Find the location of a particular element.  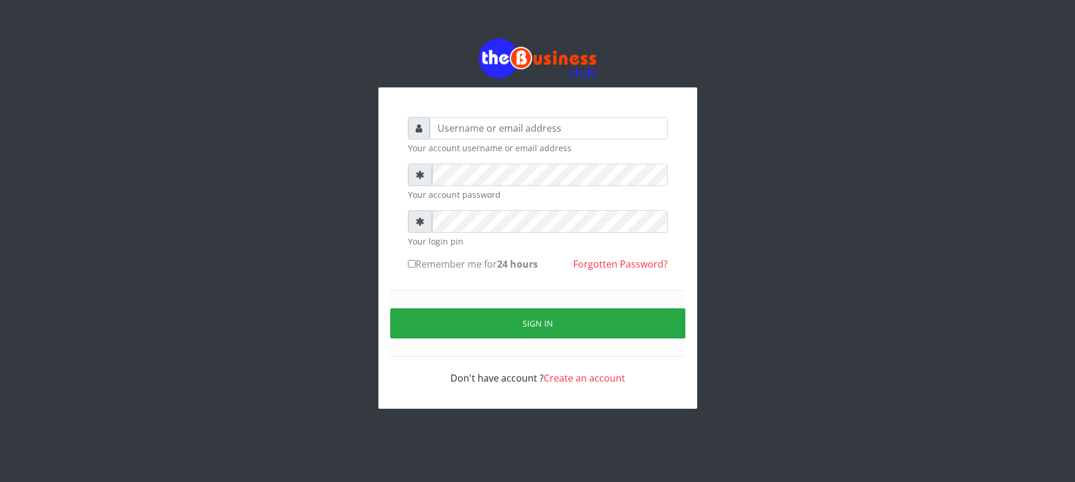

a: Forgotten Password? is located at coordinates (620, 264).